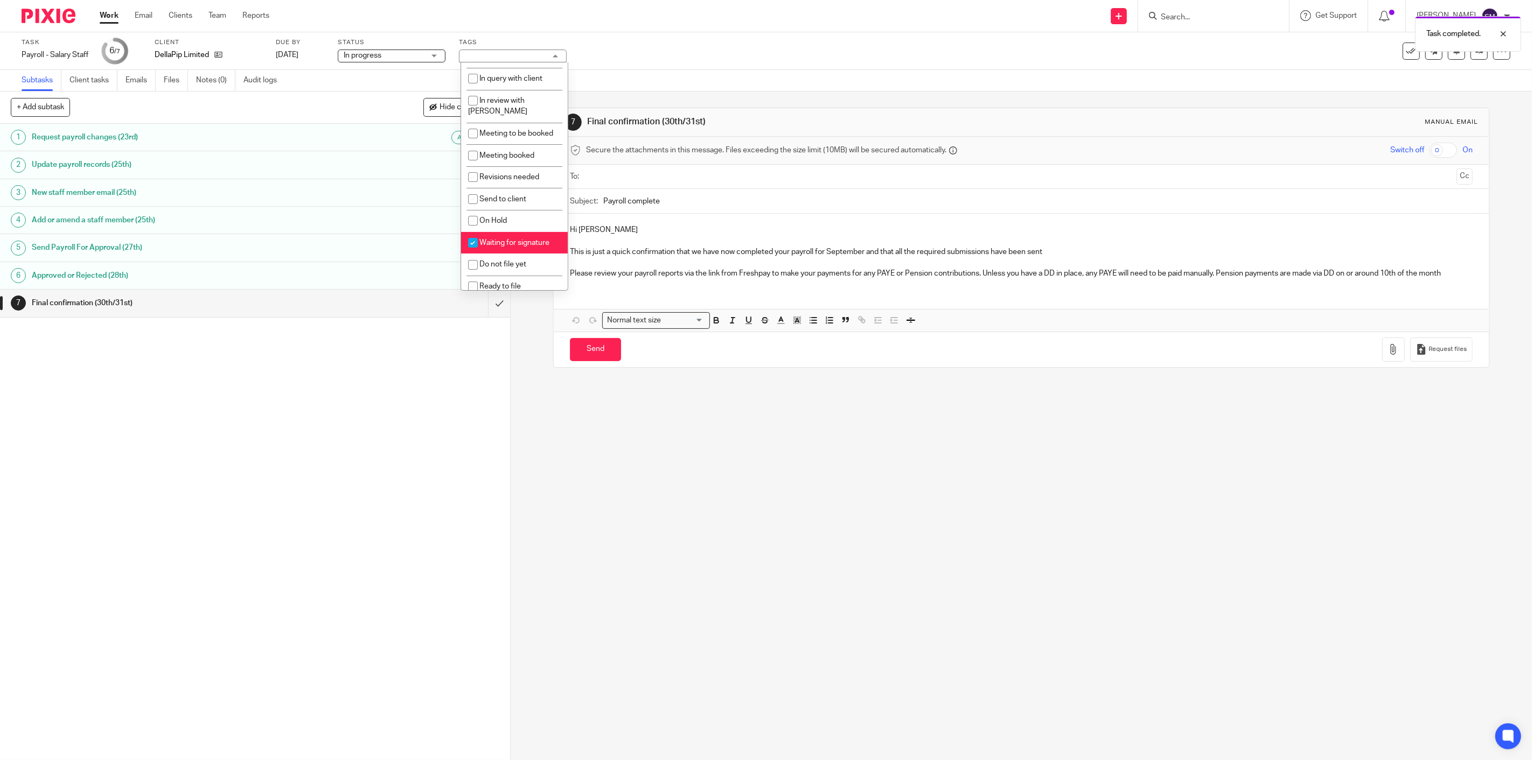 The width and height of the screenshot is (1532, 760). I want to click on a: Reports, so click(256, 16).